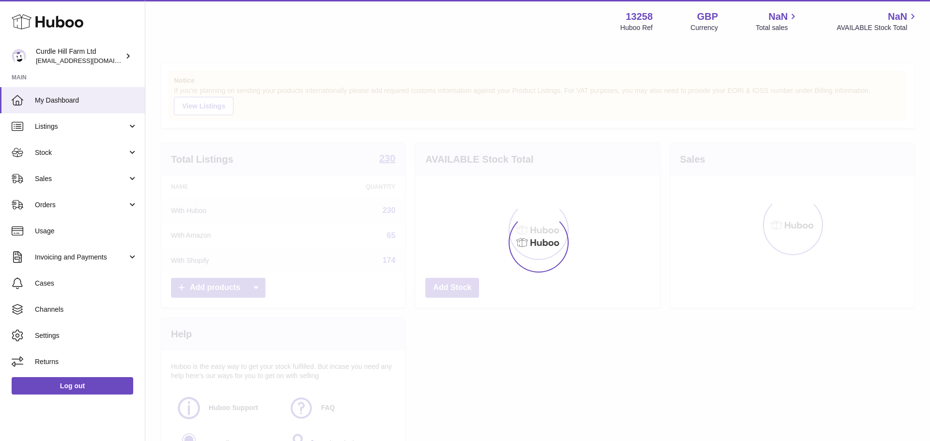 The height and width of the screenshot is (441, 930). I want to click on div: Curdle Hill Farm Ltd, so click(79, 56).